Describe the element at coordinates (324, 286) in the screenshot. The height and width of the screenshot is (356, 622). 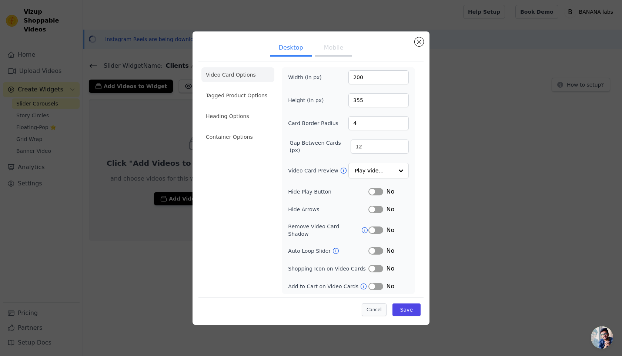
I see `label: Add to Cart on Video Cards` at that location.